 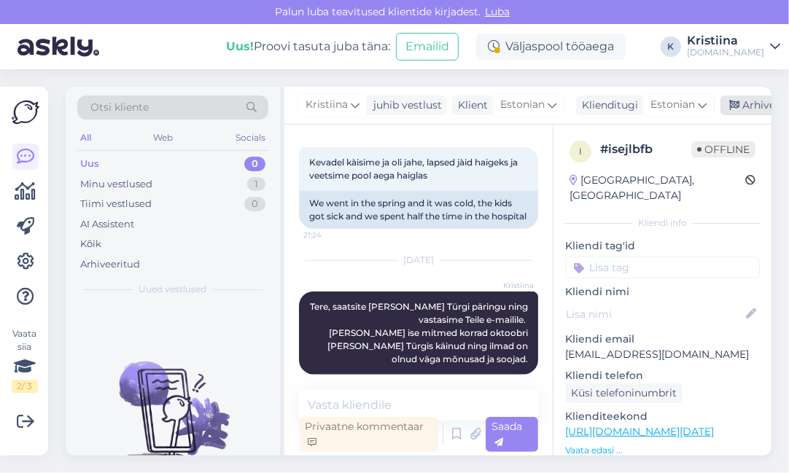 What do you see at coordinates (646, 150) in the screenshot?
I see `div: # isejlbfb` at bounding box center [646, 150].